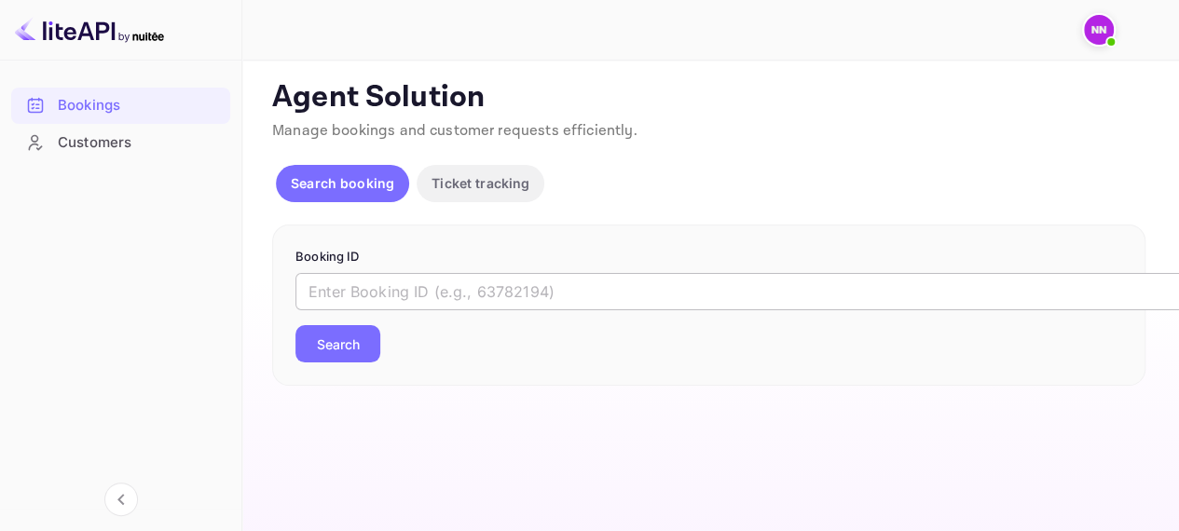 Image resolution: width=1179 pixels, height=531 pixels. What do you see at coordinates (90, 30) in the screenshot?
I see `img: LiteAPI logo` at bounding box center [90, 30].